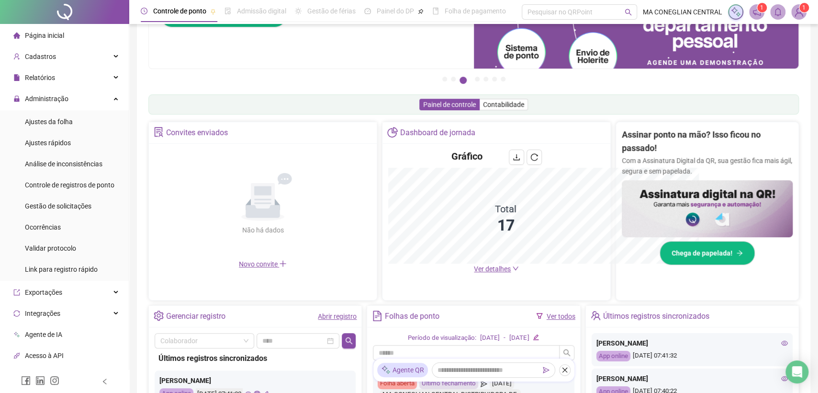  I want to click on span: Ajustes rápidos, so click(48, 143).